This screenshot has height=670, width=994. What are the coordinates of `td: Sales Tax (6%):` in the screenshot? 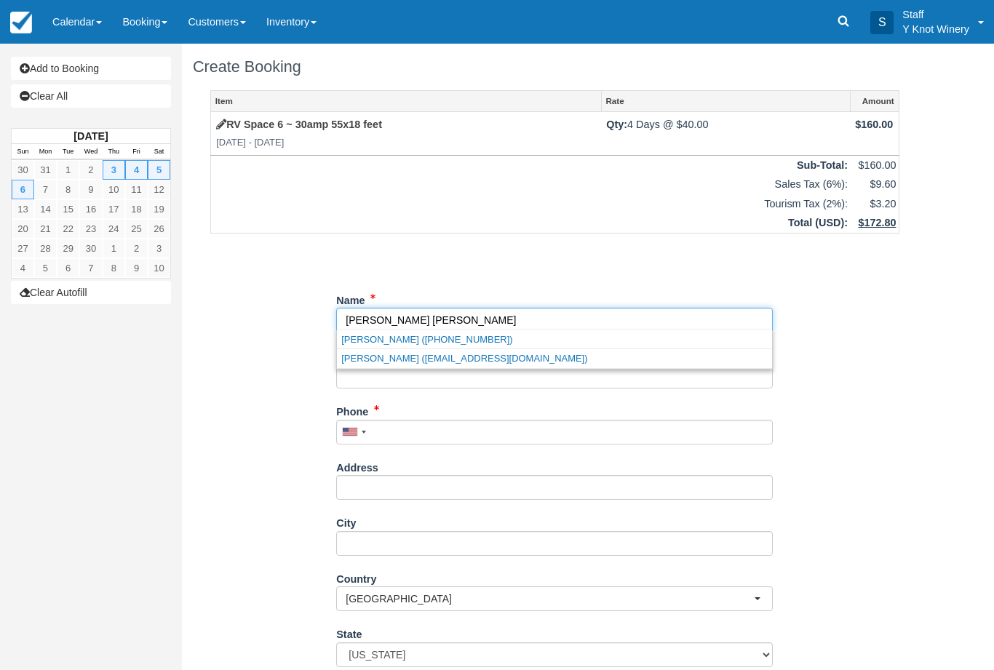 It's located at (530, 184).